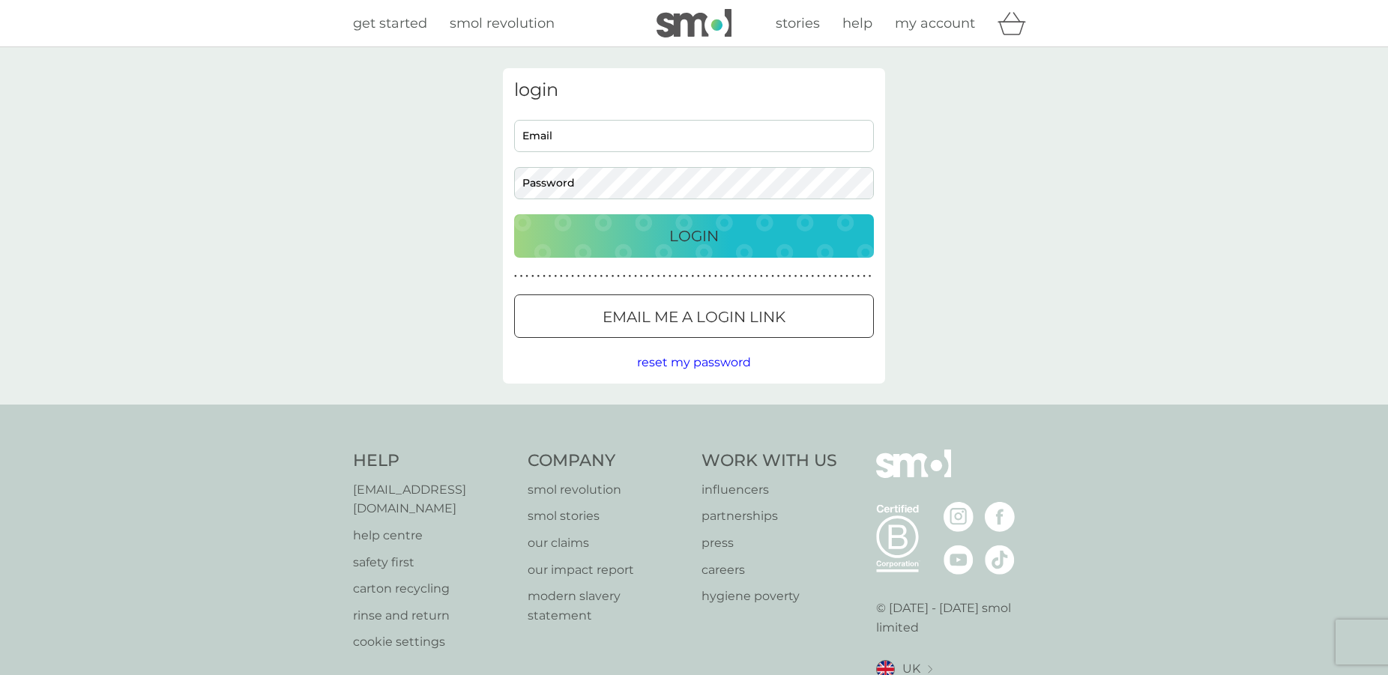 The height and width of the screenshot is (675, 1388). What do you see at coordinates (769, 543) in the screenshot?
I see `a: press` at bounding box center [769, 543].